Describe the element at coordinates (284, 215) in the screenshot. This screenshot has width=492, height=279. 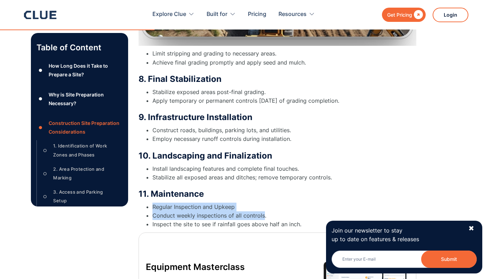
I see `li: Conduct weekly inspections of all controls.` at that location.